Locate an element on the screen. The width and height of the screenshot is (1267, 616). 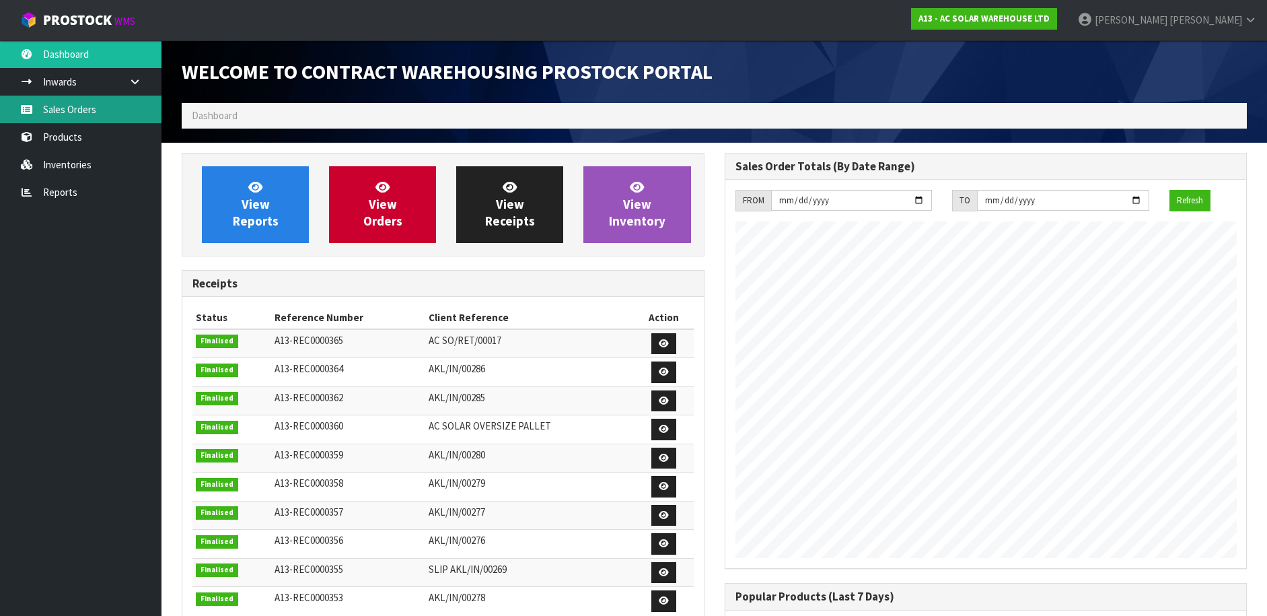
span: AKL/IN/00279 is located at coordinates (457, 483).